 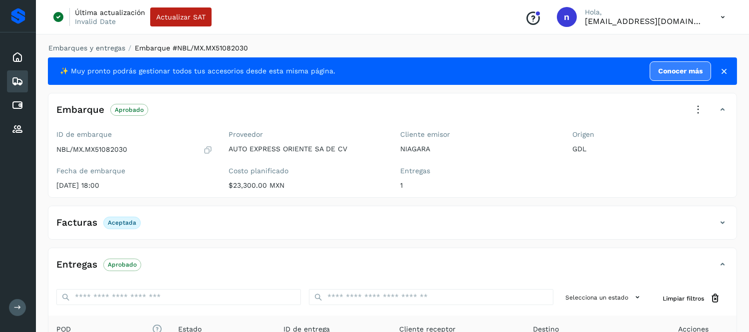 What do you see at coordinates (604, 297) in the screenshot?
I see `button: Selecciona un estado` at bounding box center [604, 297].